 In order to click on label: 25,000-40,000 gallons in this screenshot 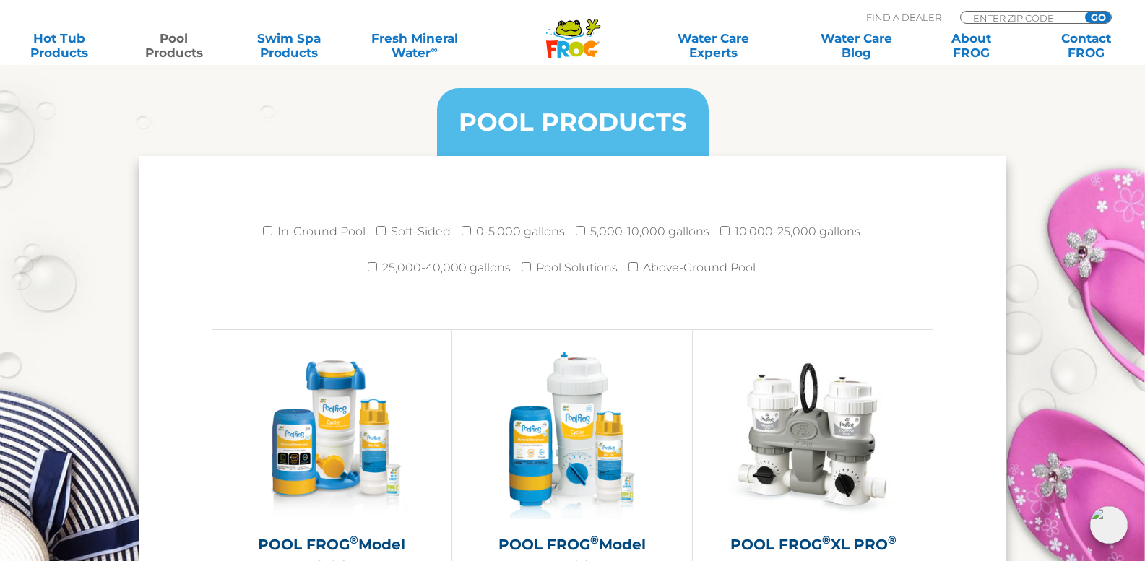, I will do `click(446, 268)`.